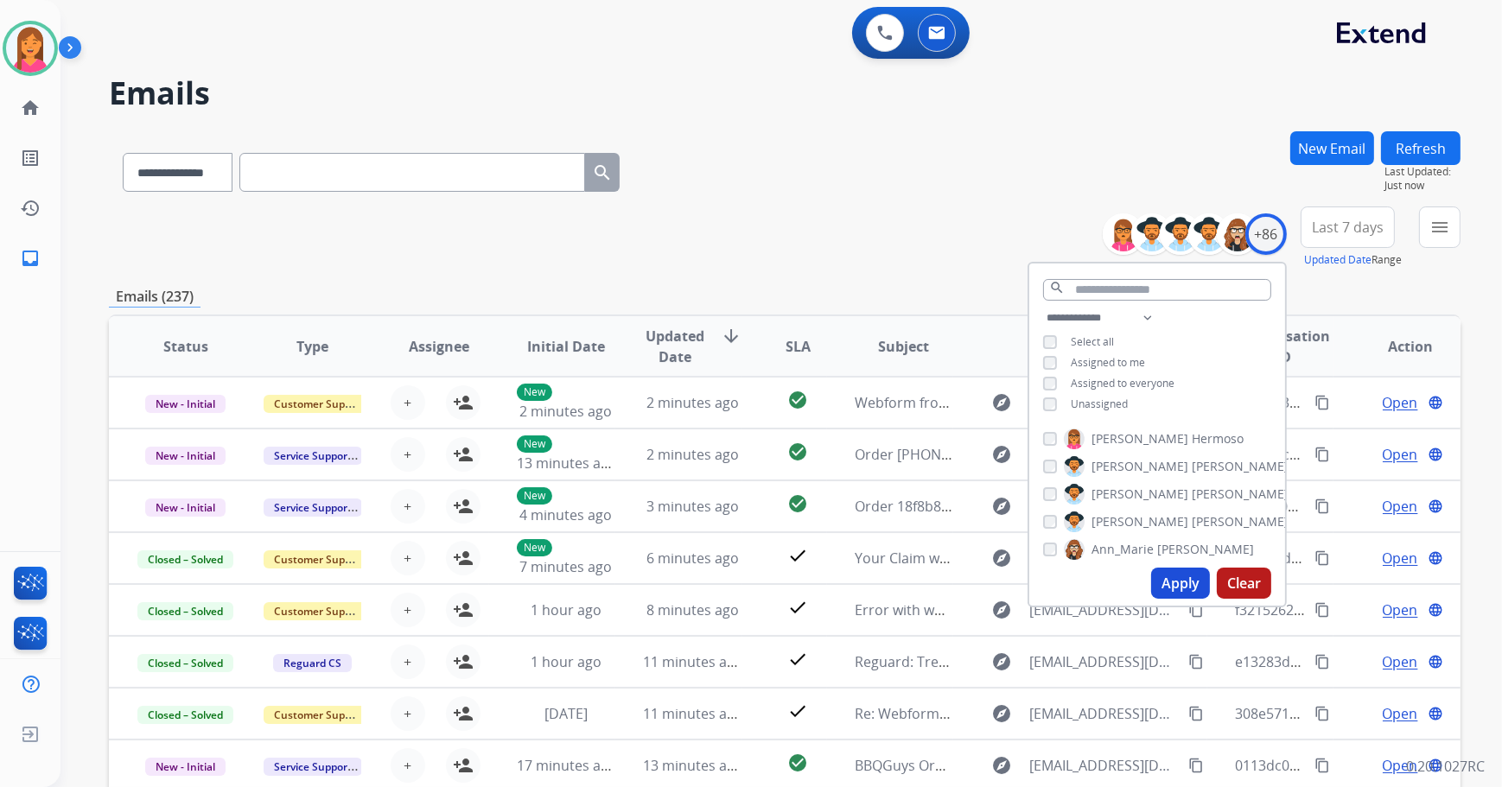 This screenshot has width=1502, height=787. What do you see at coordinates (30, 208) in the screenshot?
I see `mat-icon: history` at bounding box center [30, 208].